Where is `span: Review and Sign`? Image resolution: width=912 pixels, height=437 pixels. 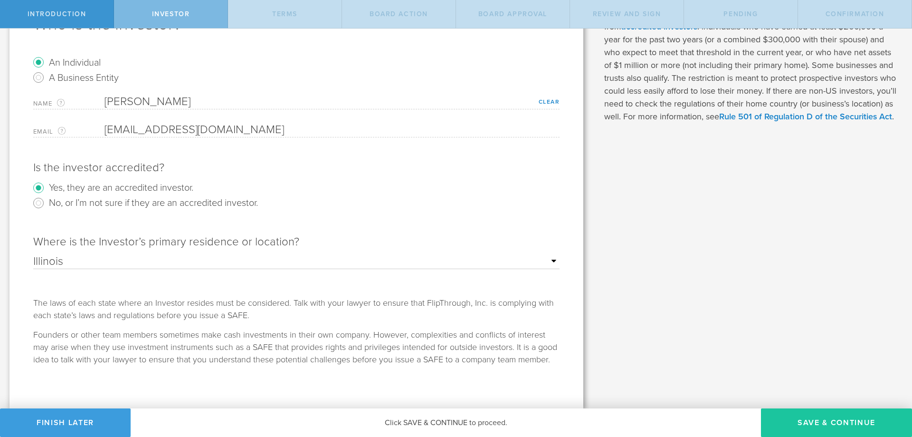
span: Review and Sign is located at coordinates (627, 14).